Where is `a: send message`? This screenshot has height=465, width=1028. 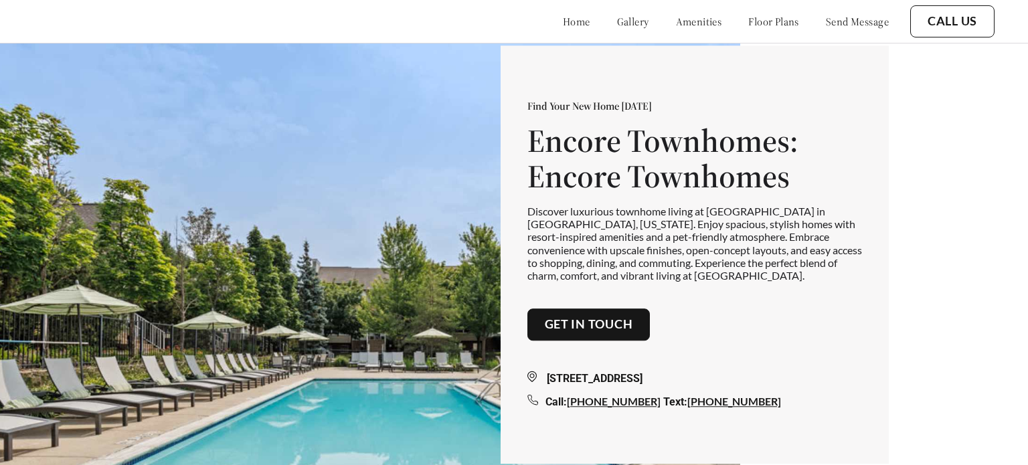
a: send message is located at coordinates (857, 21).